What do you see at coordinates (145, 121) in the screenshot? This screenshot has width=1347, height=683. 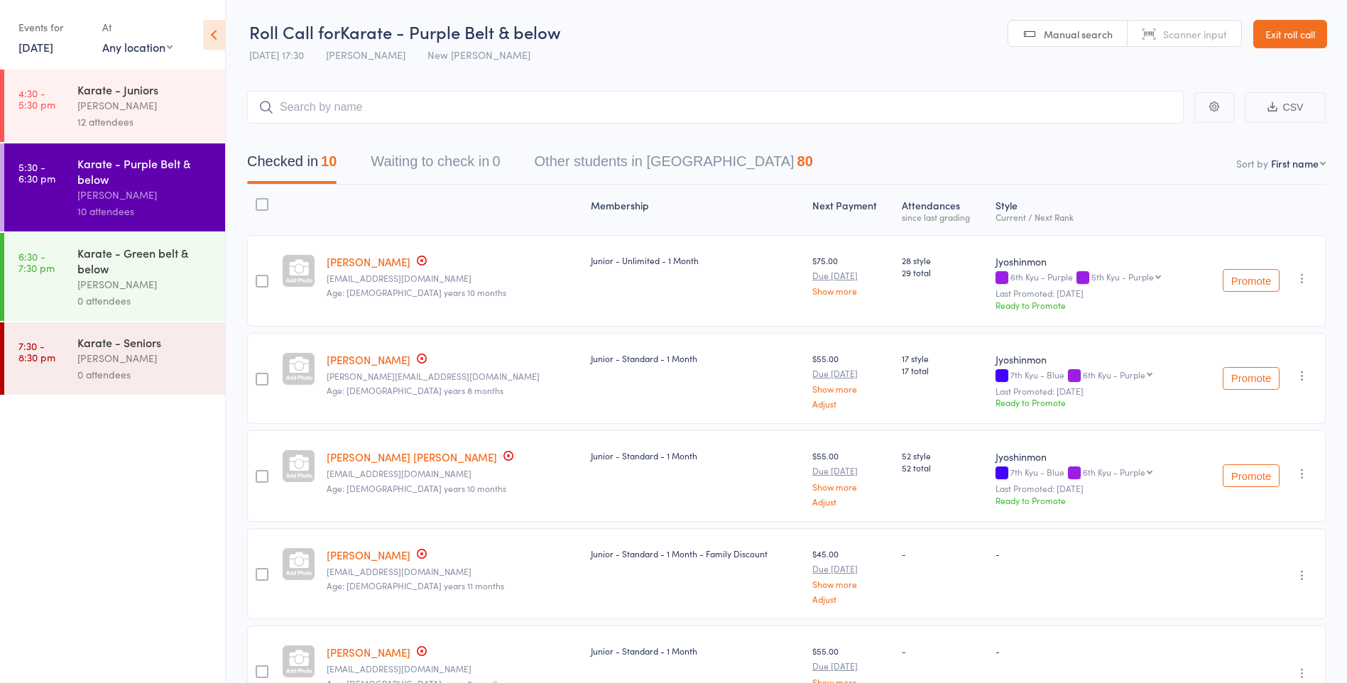 I see `div: 12 attendees` at bounding box center [145, 121].